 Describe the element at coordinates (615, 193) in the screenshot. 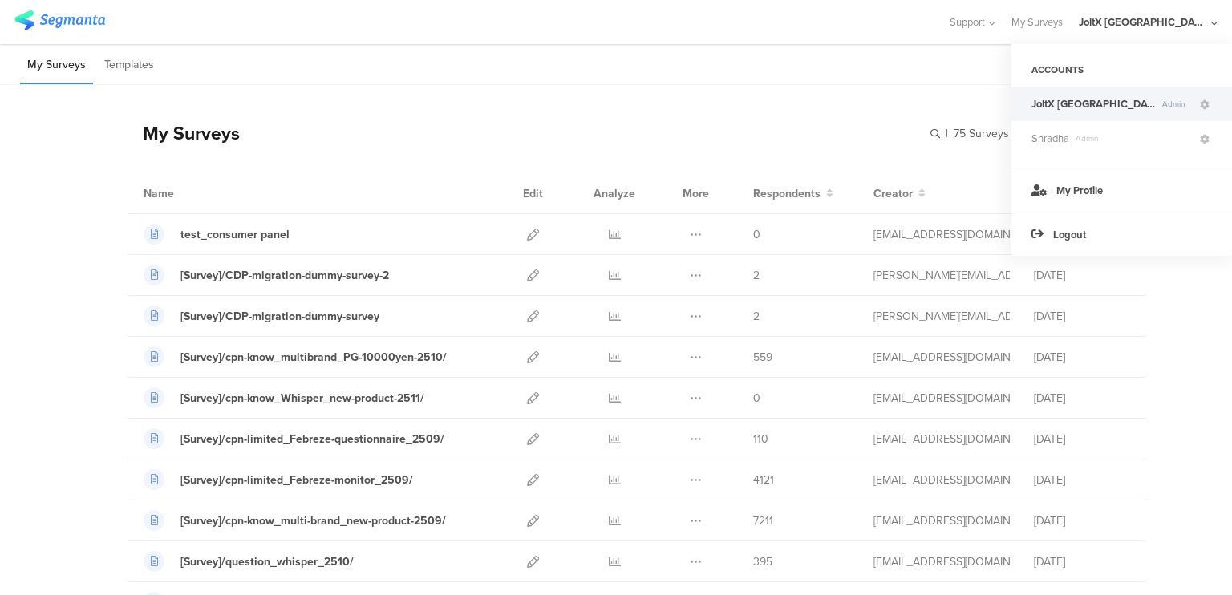

I see `div: Analyze` at that location.